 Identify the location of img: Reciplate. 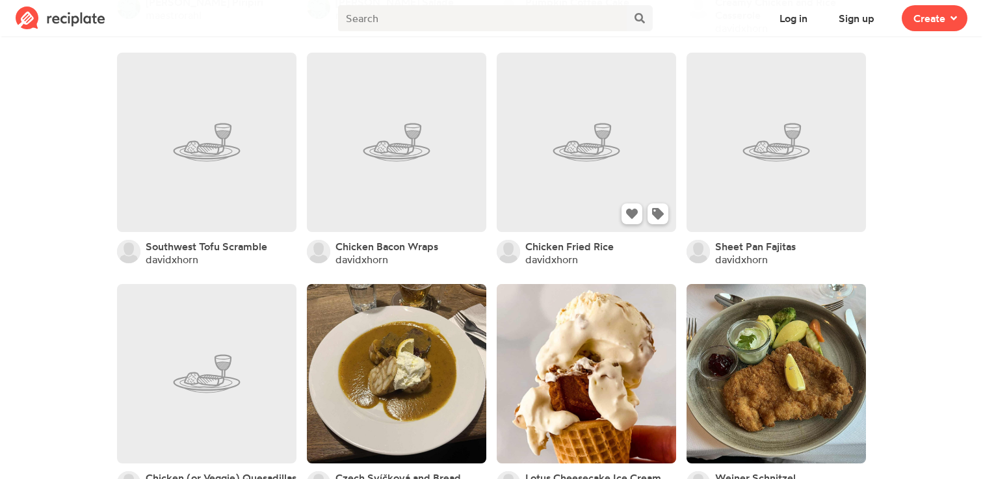
(60, 18).